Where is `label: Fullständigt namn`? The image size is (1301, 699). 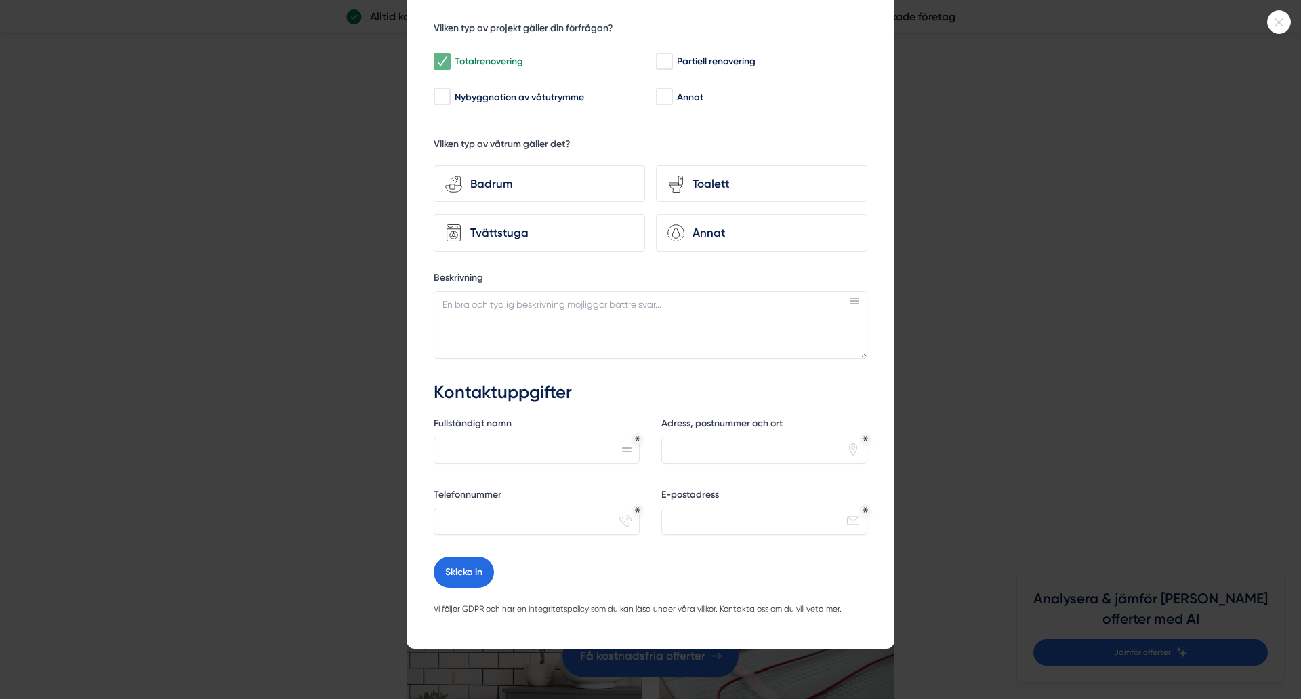 label: Fullständigt namn is located at coordinates (537, 425).